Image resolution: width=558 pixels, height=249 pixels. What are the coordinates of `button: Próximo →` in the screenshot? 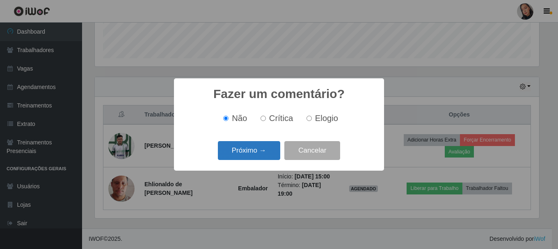 It's located at (249, 151).